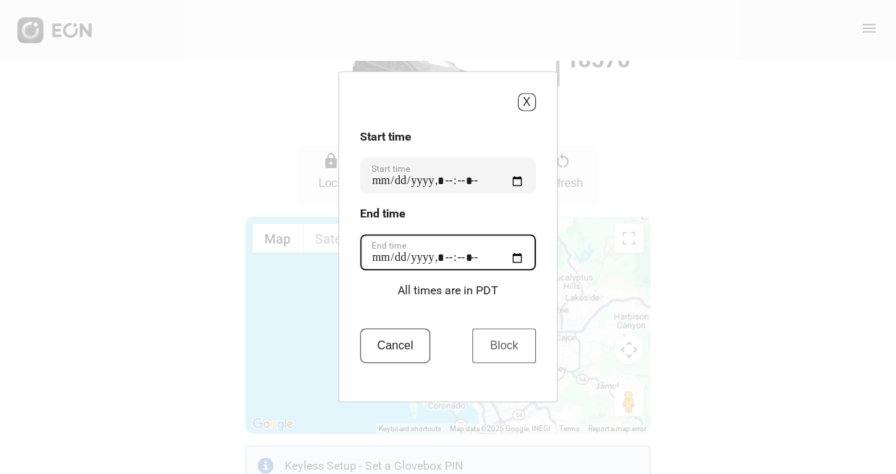 The image size is (896, 474). I want to click on label: End time, so click(389, 246).